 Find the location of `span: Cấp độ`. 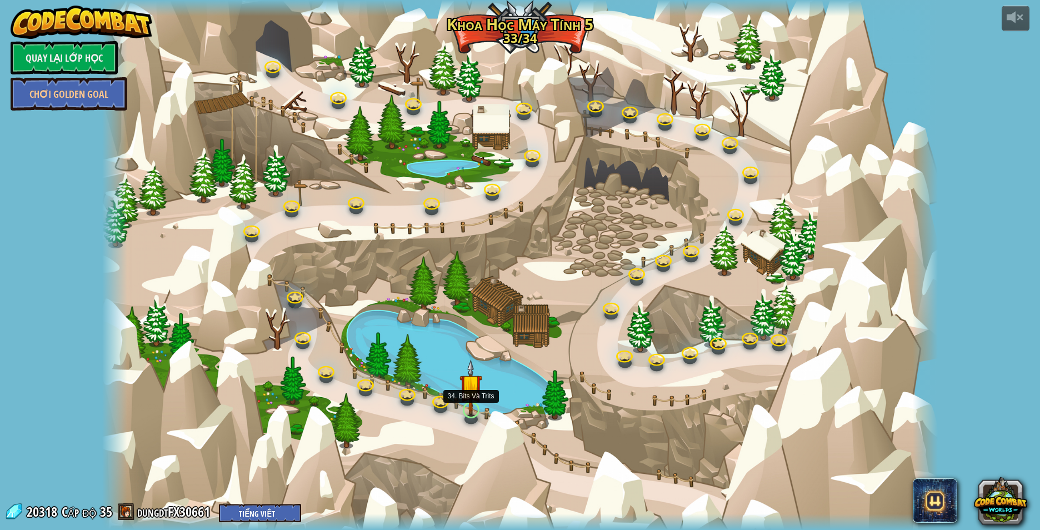

span: Cấp độ is located at coordinates (79, 512).